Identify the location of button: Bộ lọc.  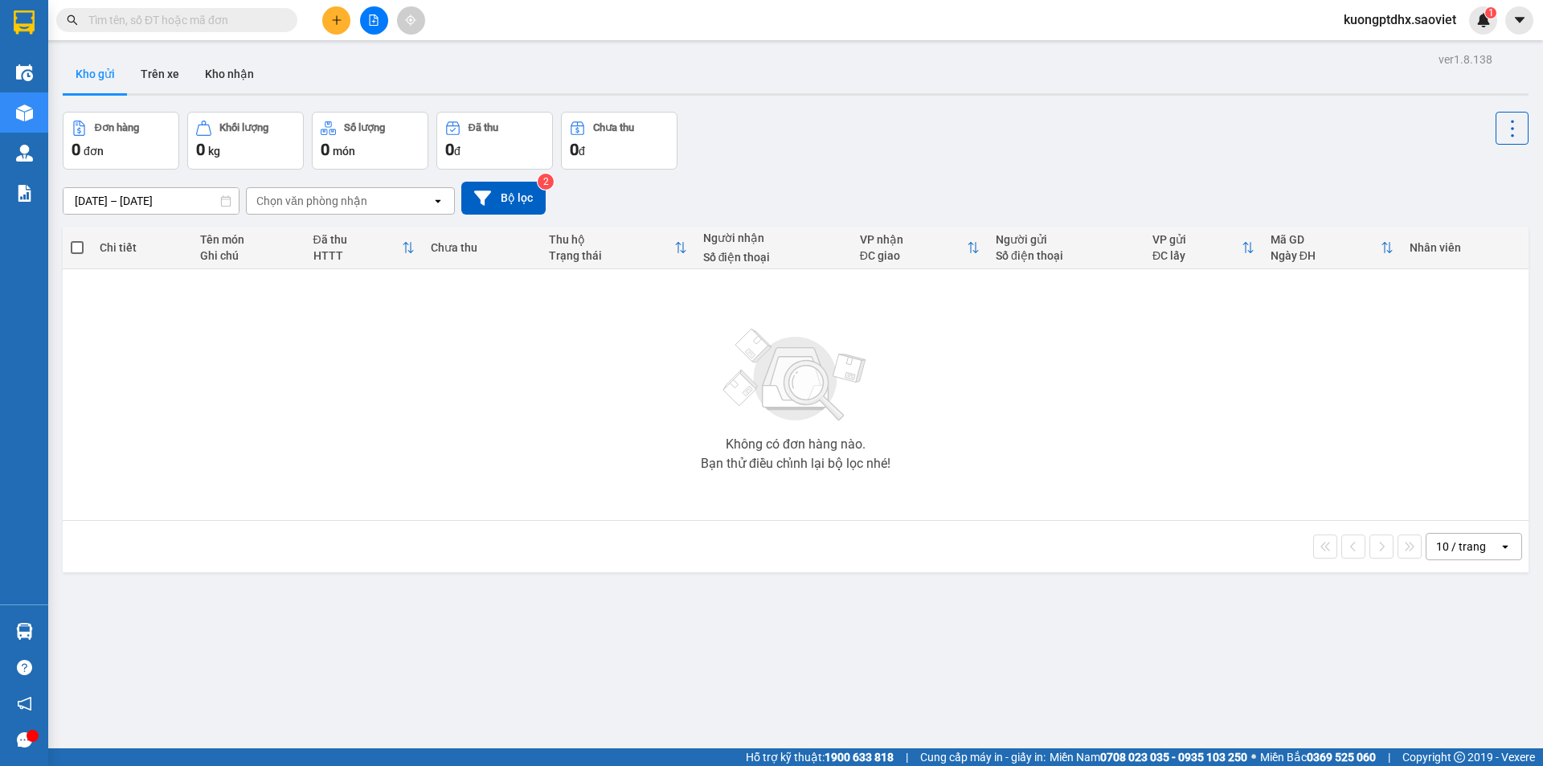
(503, 198).